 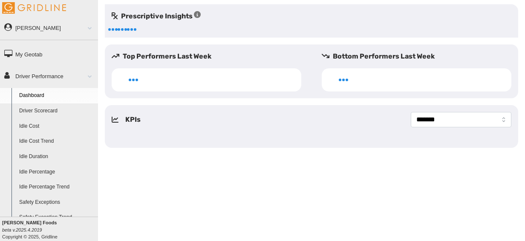 I want to click on a: Safety Exception Trend, so click(x=57, y=217).